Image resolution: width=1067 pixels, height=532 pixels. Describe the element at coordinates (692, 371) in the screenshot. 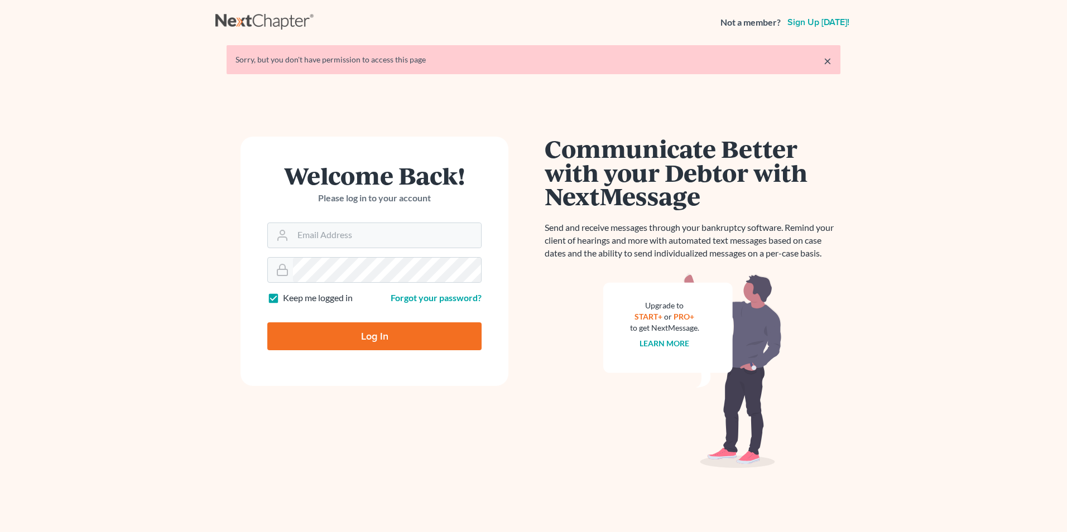

I see `img: nextmessage_bg-59042aed3d76b12b5cd301f8e5b87938c9018125f34e5fa2b7a6b67550977c72.svg` at that location.